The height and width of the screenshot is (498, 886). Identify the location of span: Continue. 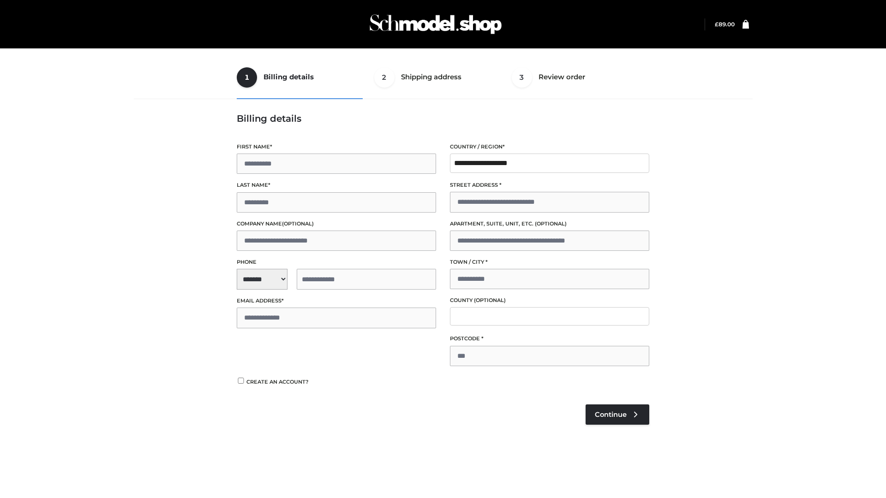
(611, 415).